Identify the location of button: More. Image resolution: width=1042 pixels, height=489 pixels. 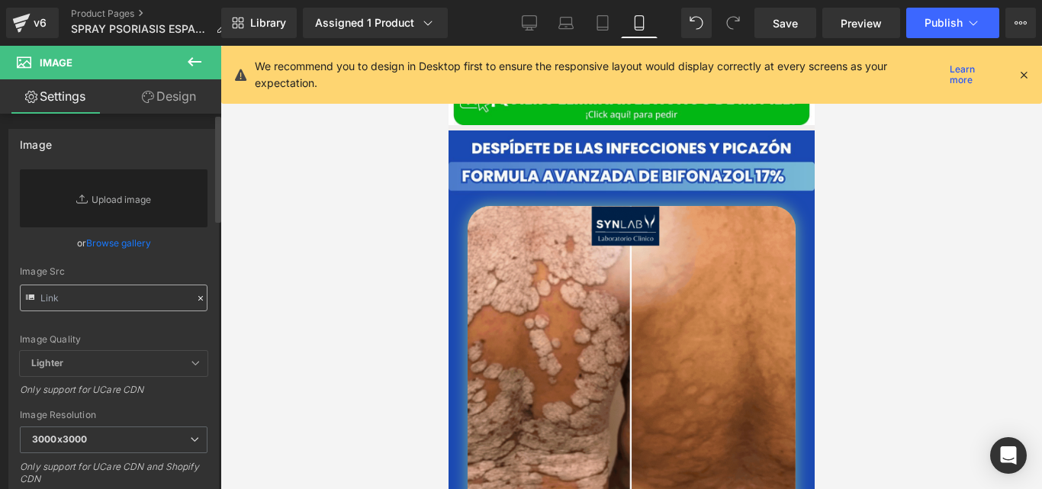
(1021, 23).